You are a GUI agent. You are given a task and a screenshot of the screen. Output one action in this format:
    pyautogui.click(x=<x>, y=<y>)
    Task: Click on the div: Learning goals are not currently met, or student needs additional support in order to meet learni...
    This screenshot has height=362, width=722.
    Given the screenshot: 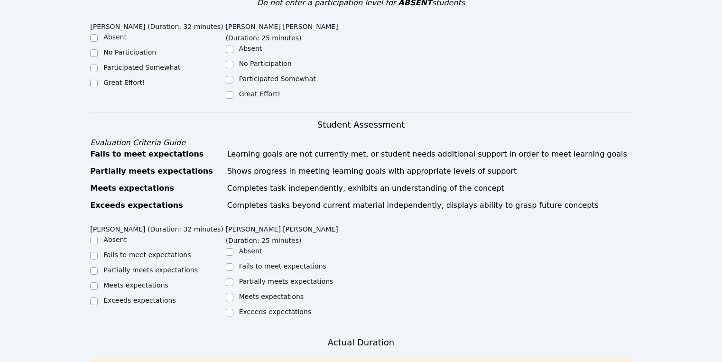 What is the action you would take?
    pyautogui.click(x=430, y=154)
    